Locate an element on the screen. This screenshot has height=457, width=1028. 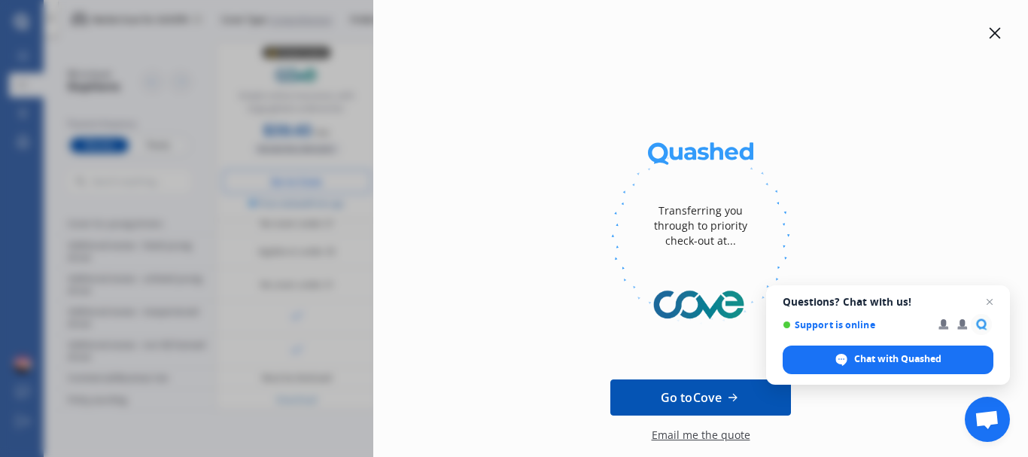
a: Go toCove is located at coordinates (701, 397).